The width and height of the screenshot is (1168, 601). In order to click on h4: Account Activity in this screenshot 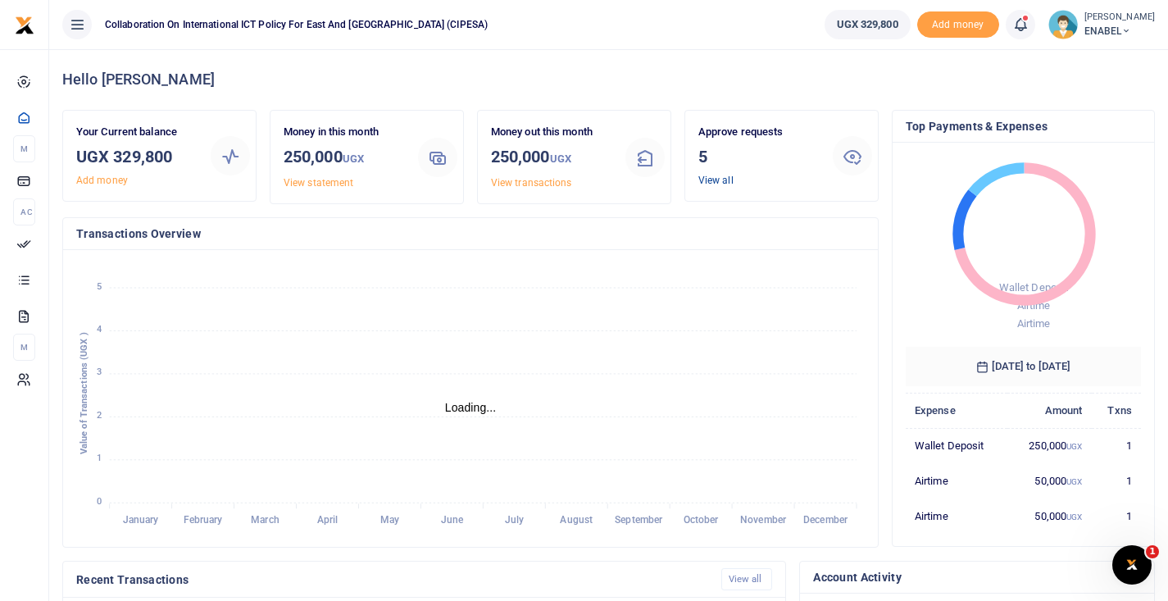, I will do `click(977, 577)`.